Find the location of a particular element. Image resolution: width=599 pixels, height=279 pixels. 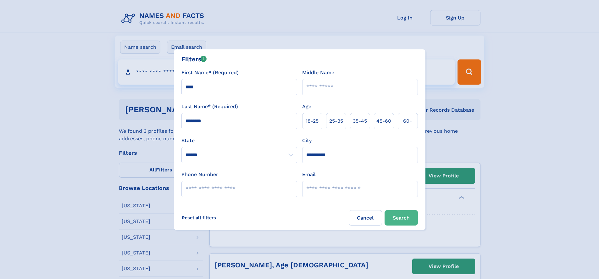

label: State is located at coordinates (239, 141).